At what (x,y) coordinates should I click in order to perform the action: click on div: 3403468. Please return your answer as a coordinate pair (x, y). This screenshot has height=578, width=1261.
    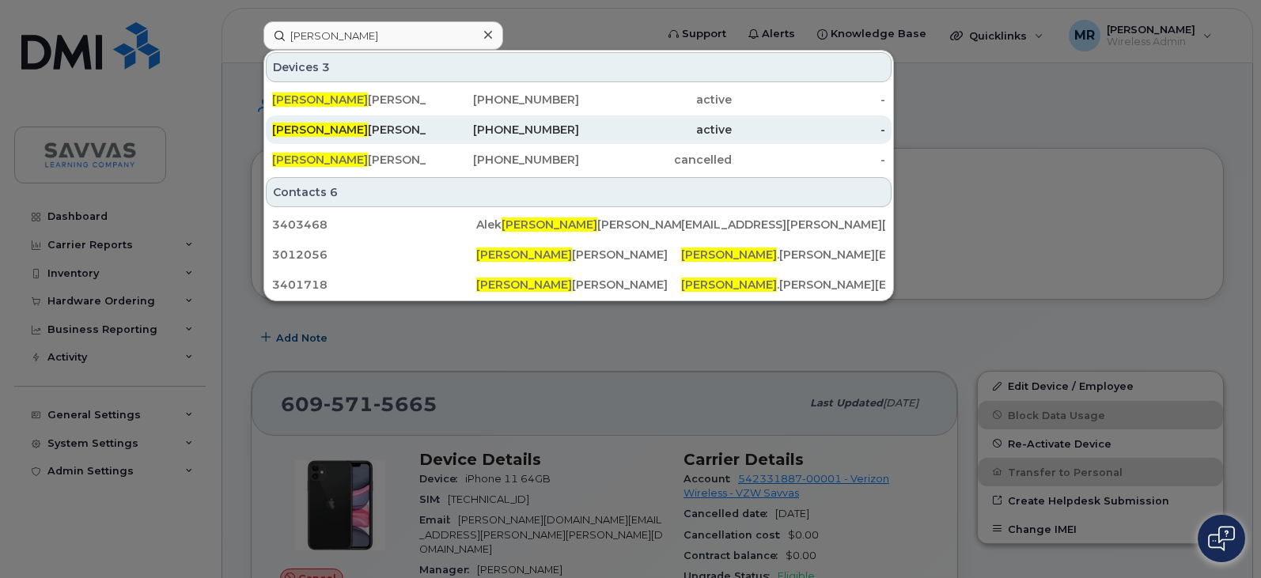
    Looking at the image, I should click on (374, 225).